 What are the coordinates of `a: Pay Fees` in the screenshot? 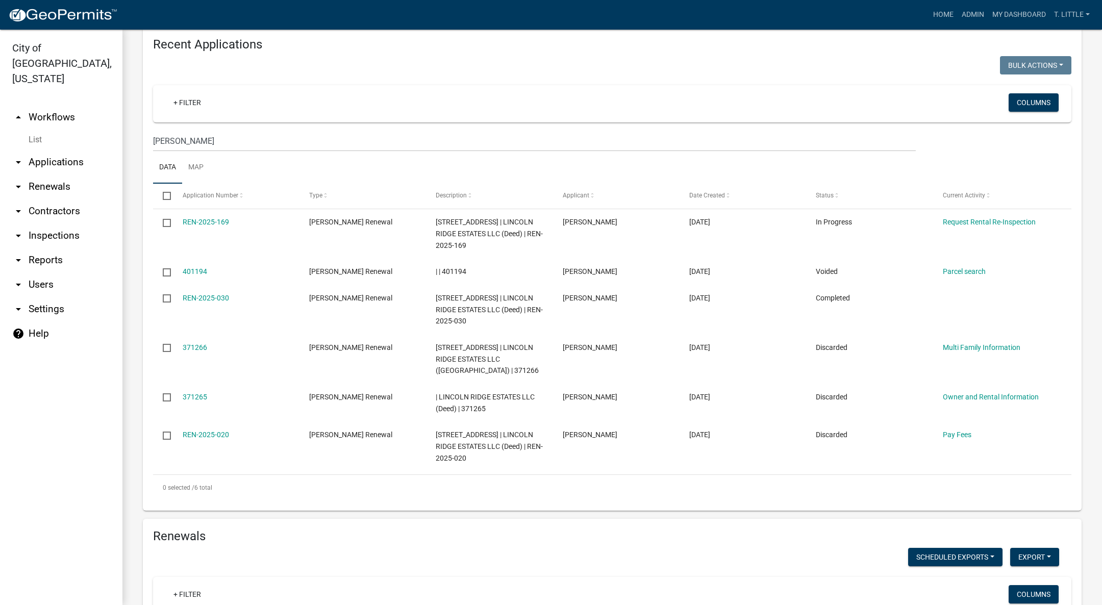 It's located at (957, 435).